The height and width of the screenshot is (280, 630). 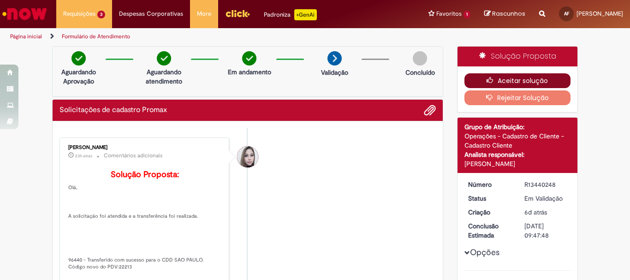 What do you see at coordinates (145, 174) in the screenshot?
I see `b: Solução Proposta:` at bounding box center [145, 174].